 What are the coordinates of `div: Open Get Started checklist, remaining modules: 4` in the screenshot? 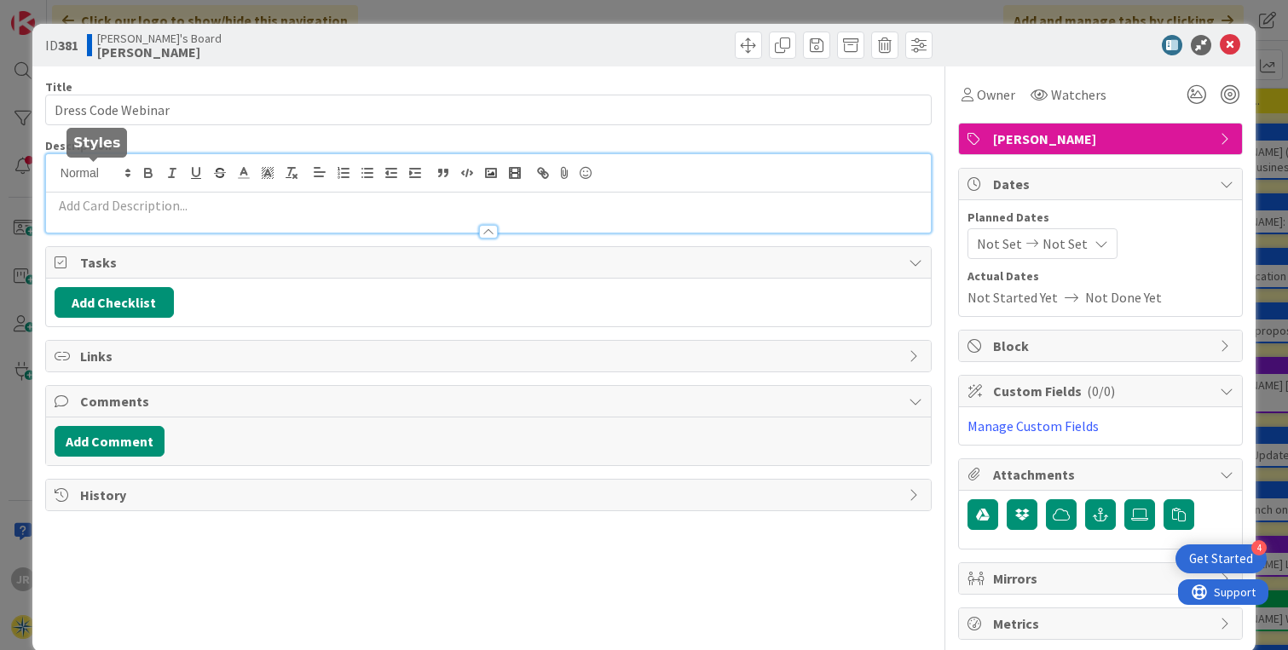 It's located at (1220, 559).